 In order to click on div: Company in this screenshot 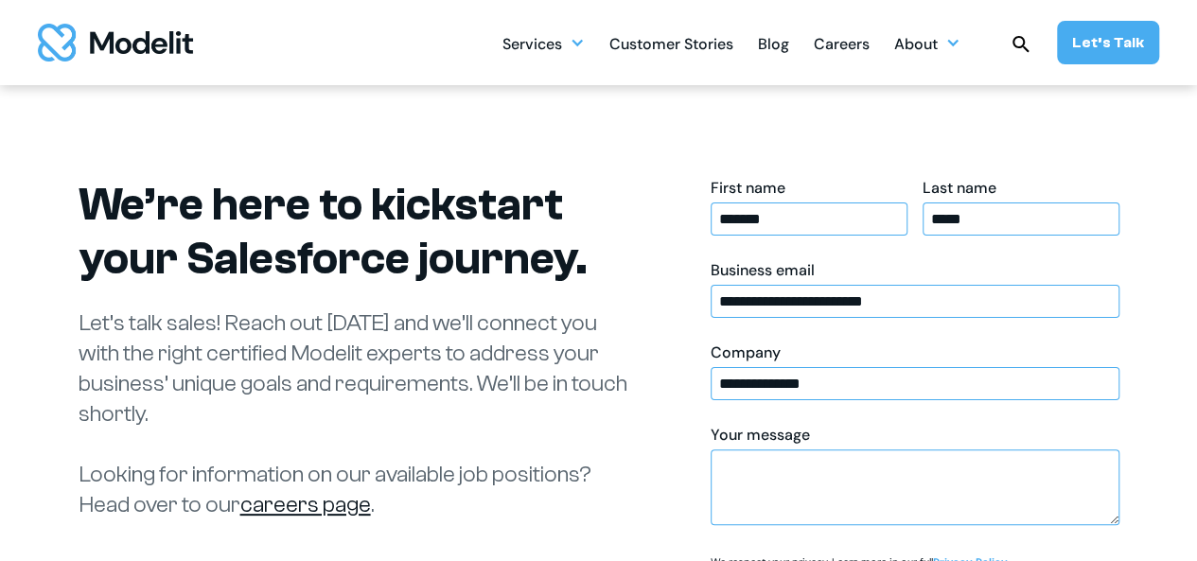, I will do `click(915, 353)`.